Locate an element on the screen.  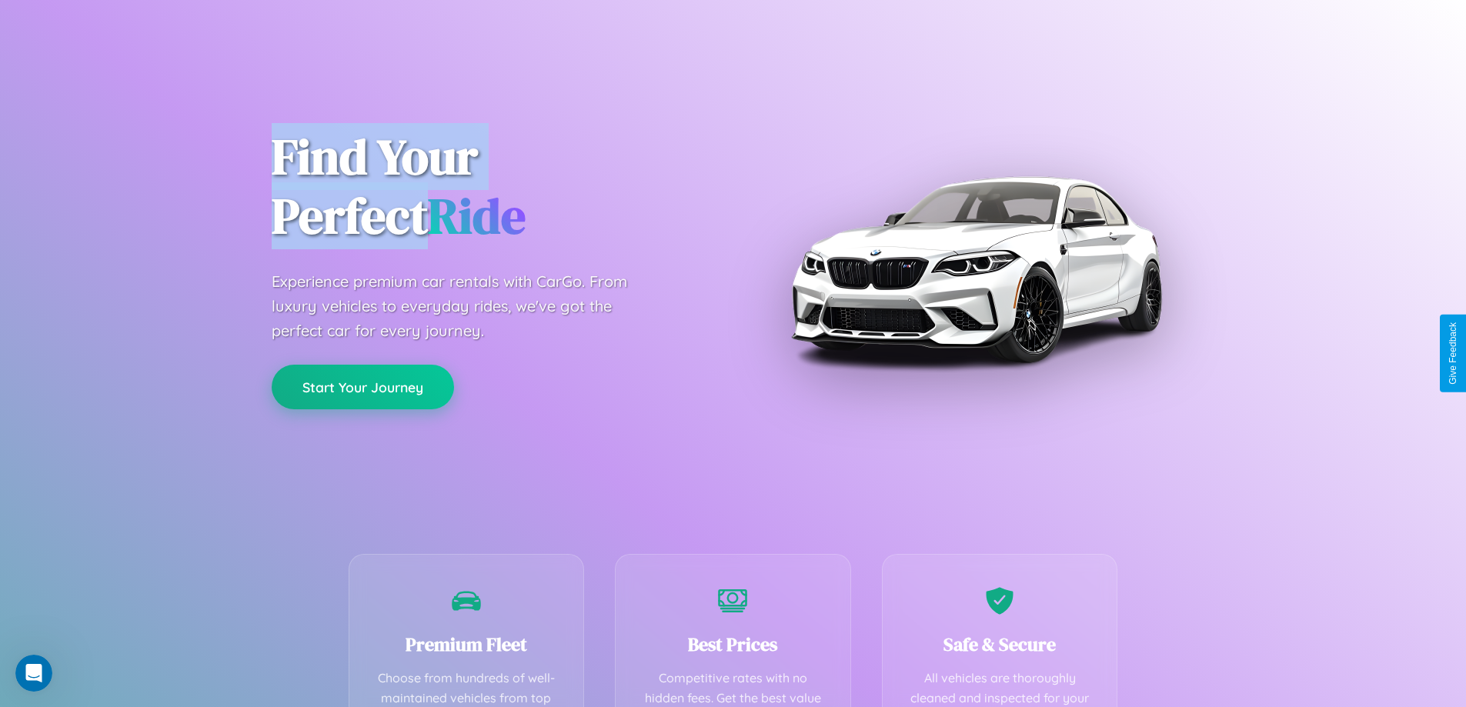
h3: Best Prices is located at coordinates (733, 644).